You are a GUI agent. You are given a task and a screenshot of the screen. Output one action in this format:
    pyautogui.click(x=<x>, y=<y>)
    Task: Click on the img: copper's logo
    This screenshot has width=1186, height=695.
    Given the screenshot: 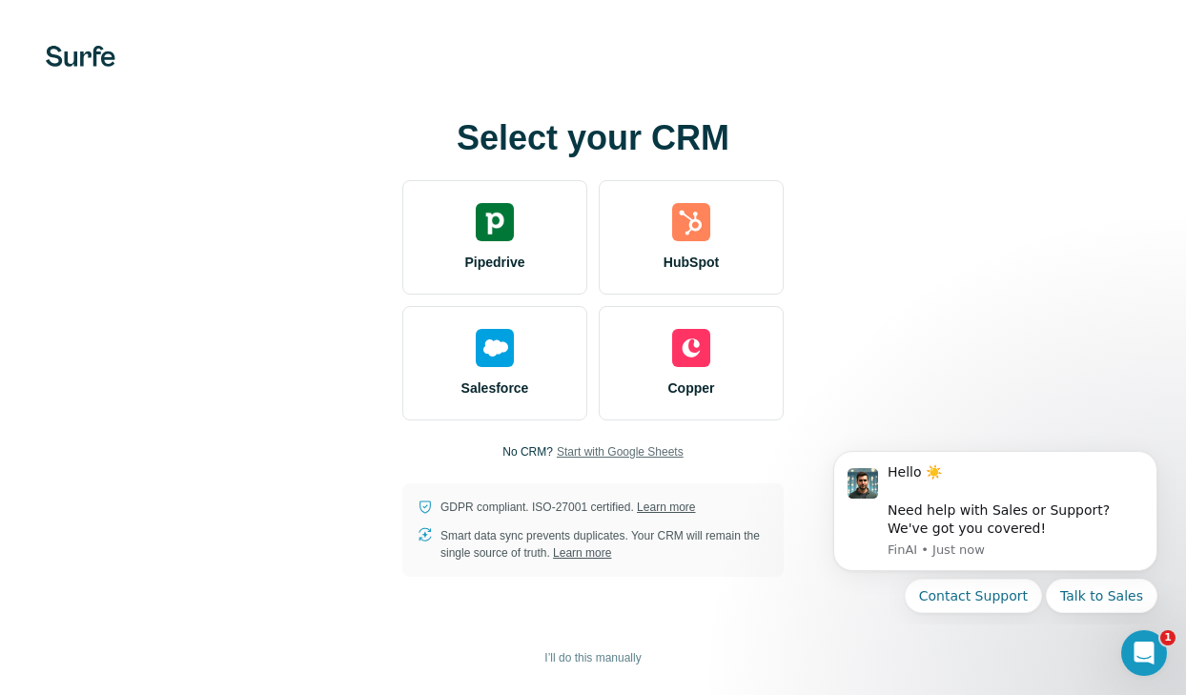 What is the action you would take?
    pyautogui.click(x=691, y=348)
    